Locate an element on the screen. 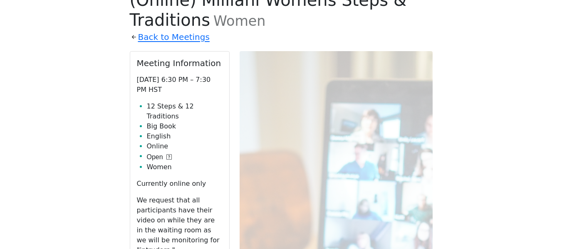  p: Currently online only is located at coordinates (180, 184).